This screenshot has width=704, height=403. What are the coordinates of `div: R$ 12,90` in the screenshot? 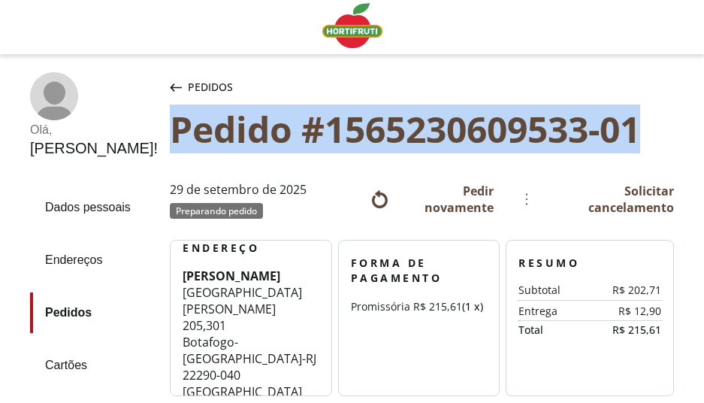 It's located at (633, 311).